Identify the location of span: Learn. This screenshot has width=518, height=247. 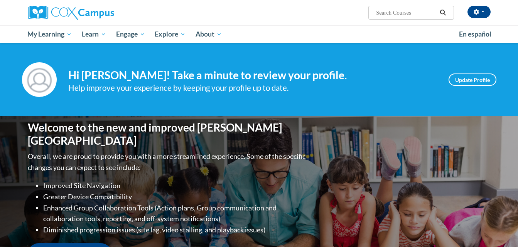
(94, 34).